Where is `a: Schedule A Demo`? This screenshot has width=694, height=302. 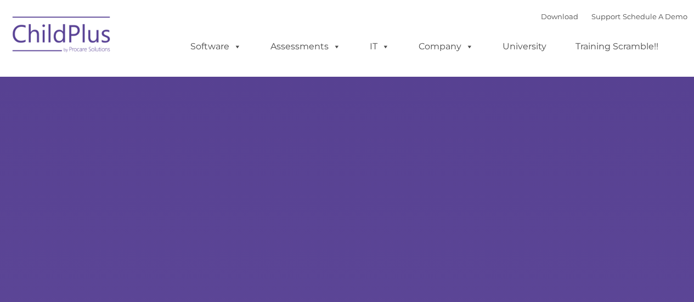
a: Schedule A Demo is located at coordinates (655, 16).